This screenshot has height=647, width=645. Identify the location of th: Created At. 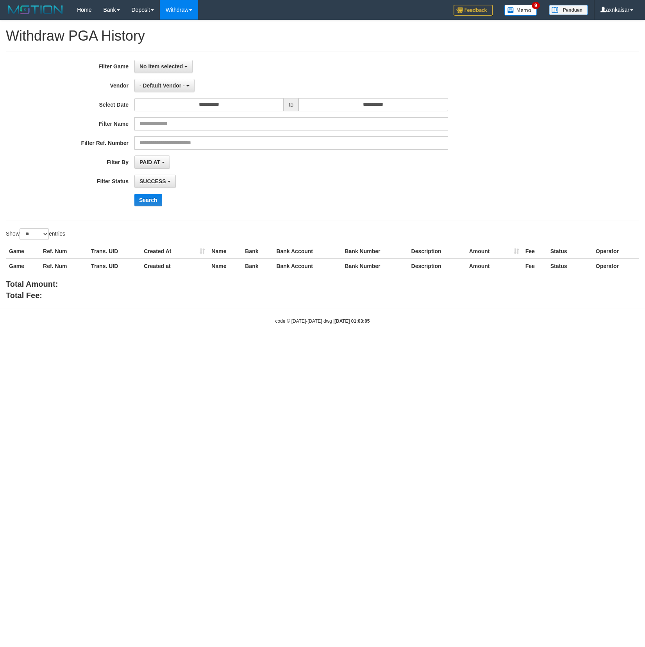
(174, 251).